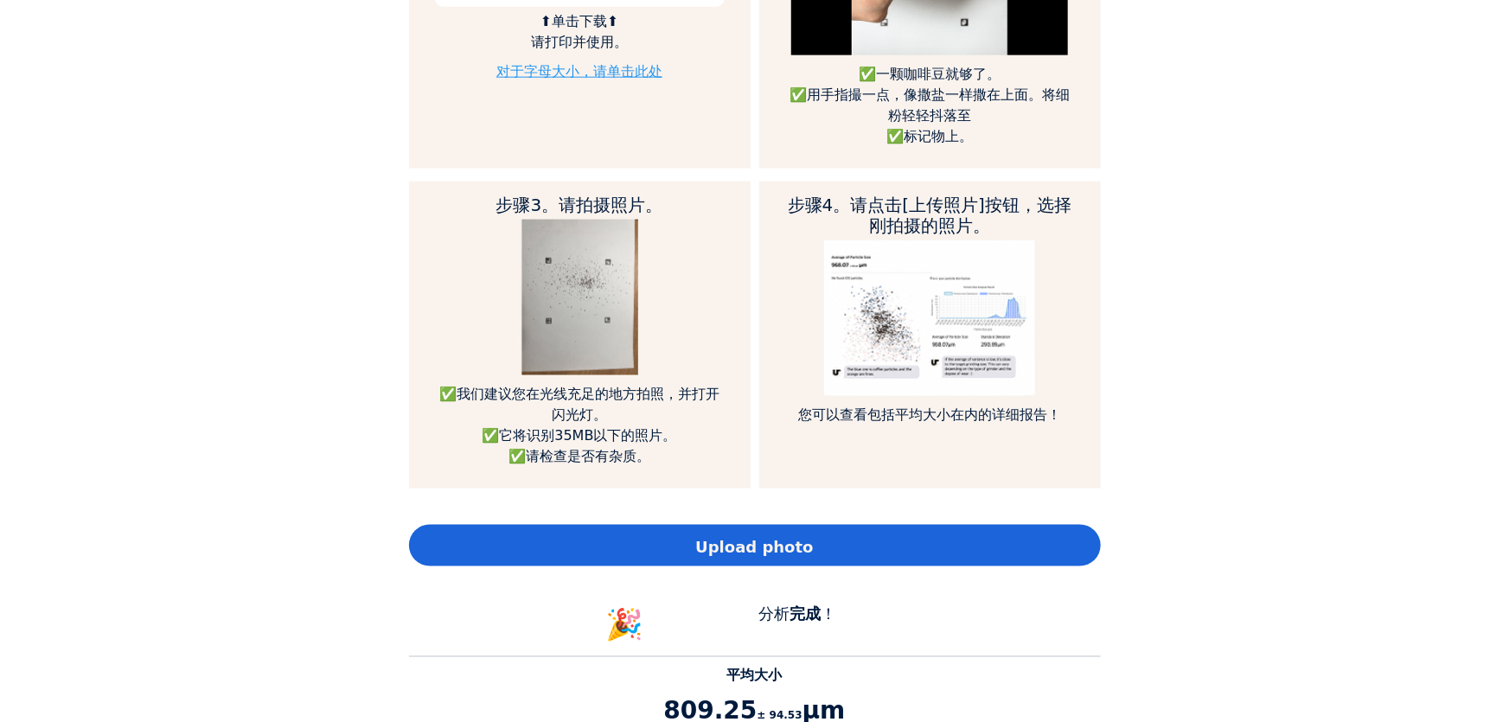 The image size is (1509, 722). I want to click on p: ⬆单击下载⬆ 请打印并使用。️, so click(579, 32).